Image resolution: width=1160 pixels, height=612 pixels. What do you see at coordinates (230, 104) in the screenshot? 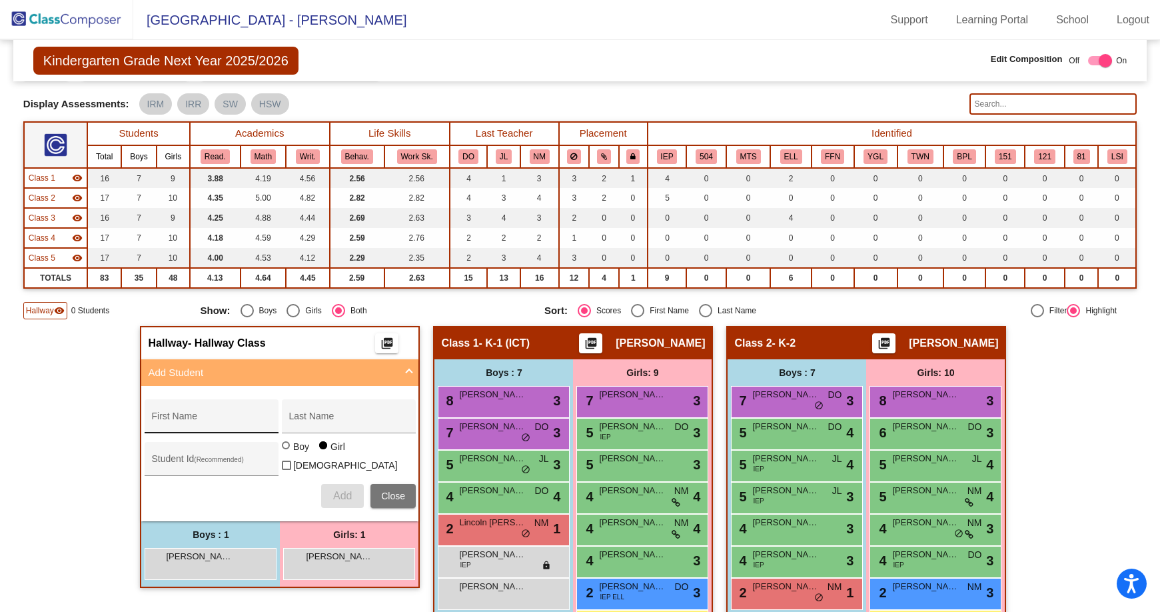
I see `mat-chip: SW` at bounding box center [230, 104].